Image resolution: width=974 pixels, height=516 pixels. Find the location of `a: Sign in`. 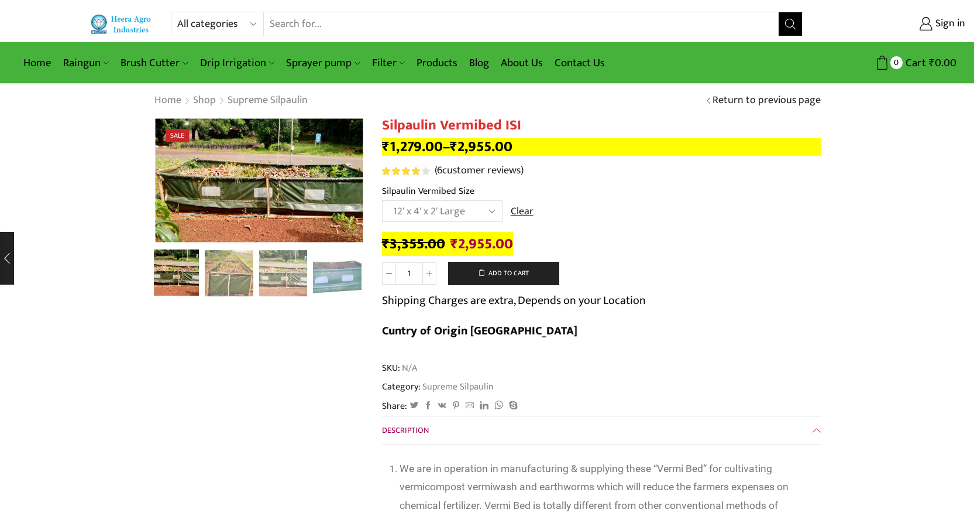

a: Sign in is located at coordinates (893, 24).